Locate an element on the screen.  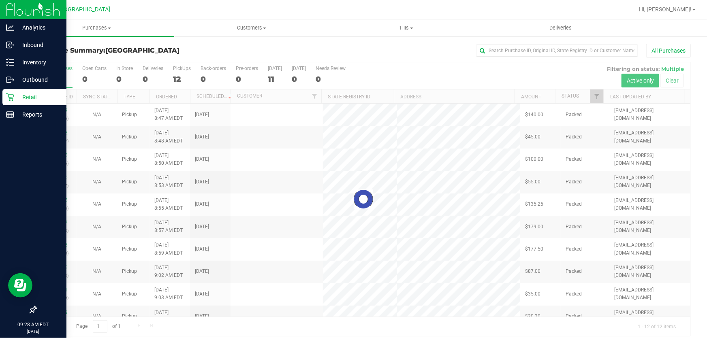
span: Purchases is located at coordinates (97, 28).